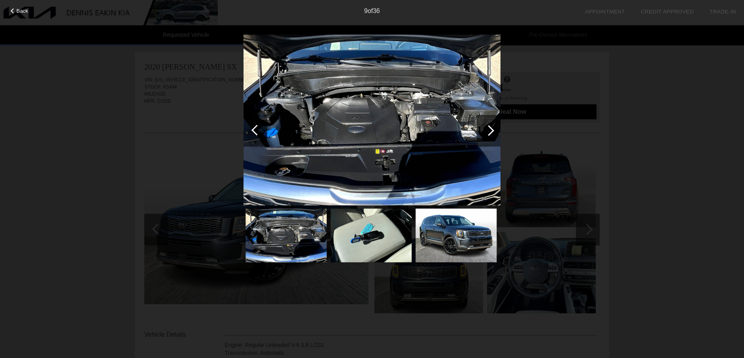  Describe the element at coordinates (456, 236) in the screenshot. I see `img: a284319d1aec40ae8c2a2572f5c9d232.jpg` at that location.